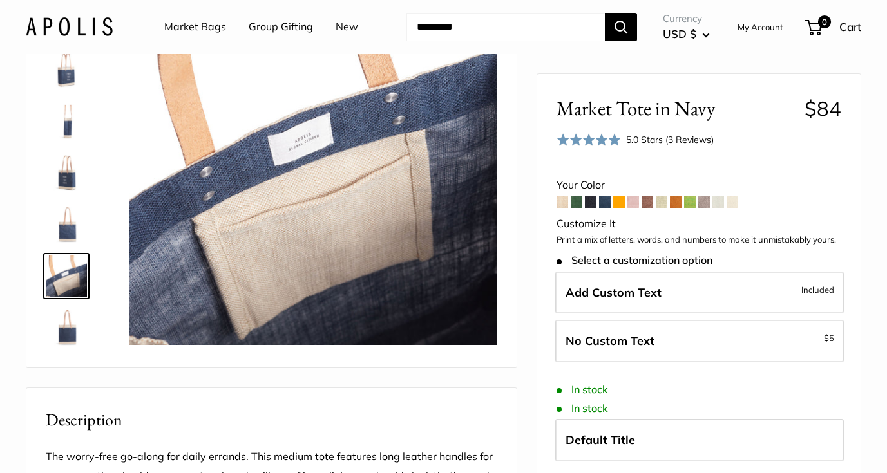 Image resolution: width=887 pixels, height=473 pixels. What do you see at coordinates (686, 34) in the screenshot?
I see `button: USD $` at bounding box center [686, 34].